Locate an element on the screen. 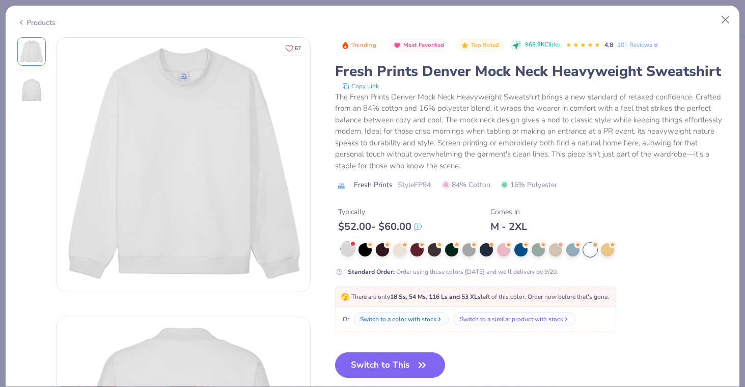  div: The Fresh Prints Denver Mock Neck Heavyweight Sweatshirt brings a new standard of relaxed confide... is located at coordinates (532, 131).